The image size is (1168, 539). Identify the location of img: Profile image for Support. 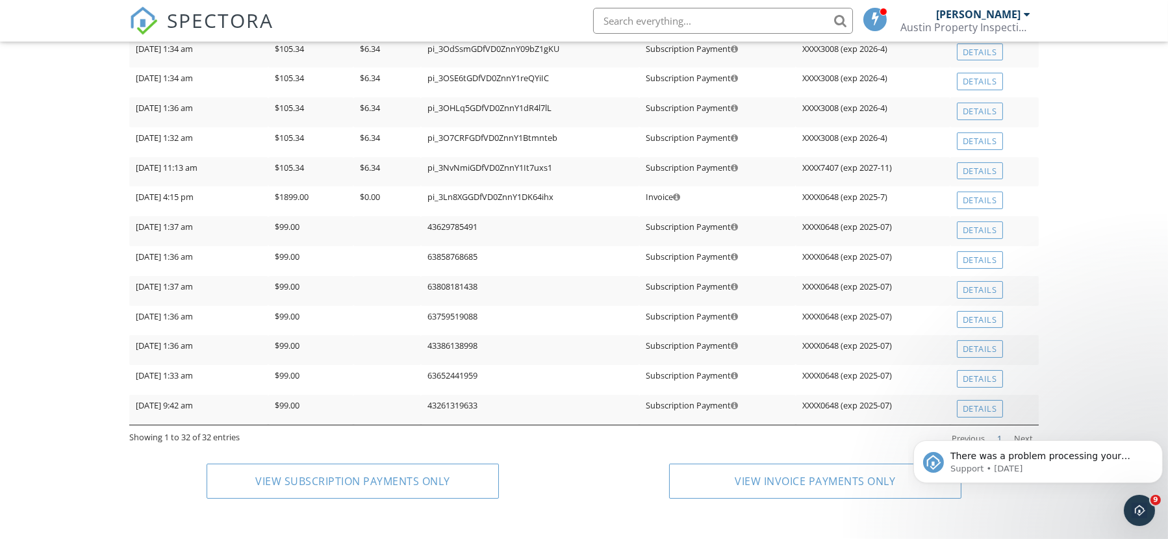
(25, 49).